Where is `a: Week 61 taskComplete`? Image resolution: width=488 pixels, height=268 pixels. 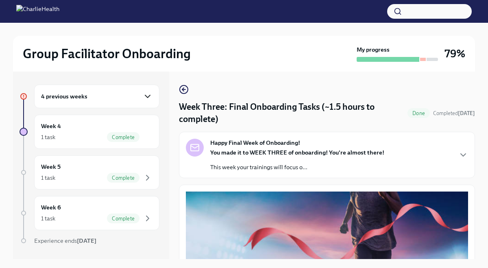
a: Week 61 taskComplete is located at coordinates (89, 213).